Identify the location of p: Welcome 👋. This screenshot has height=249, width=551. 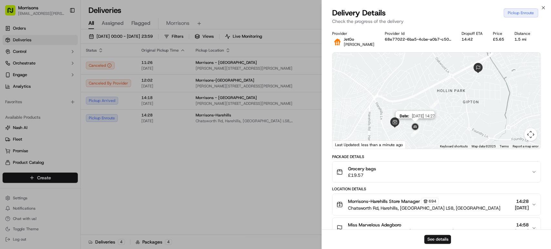
(62, 31).